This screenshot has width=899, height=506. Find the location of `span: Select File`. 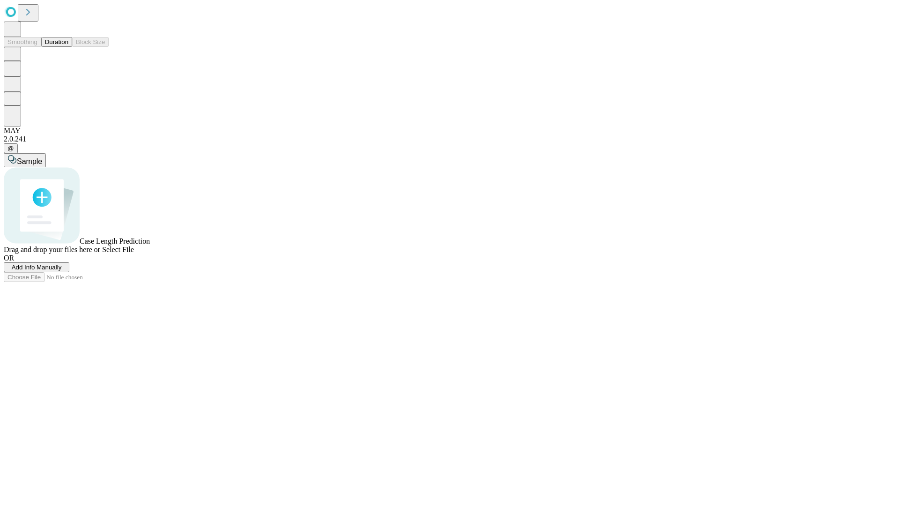

span: Select File is located at coordinates (118, 249).